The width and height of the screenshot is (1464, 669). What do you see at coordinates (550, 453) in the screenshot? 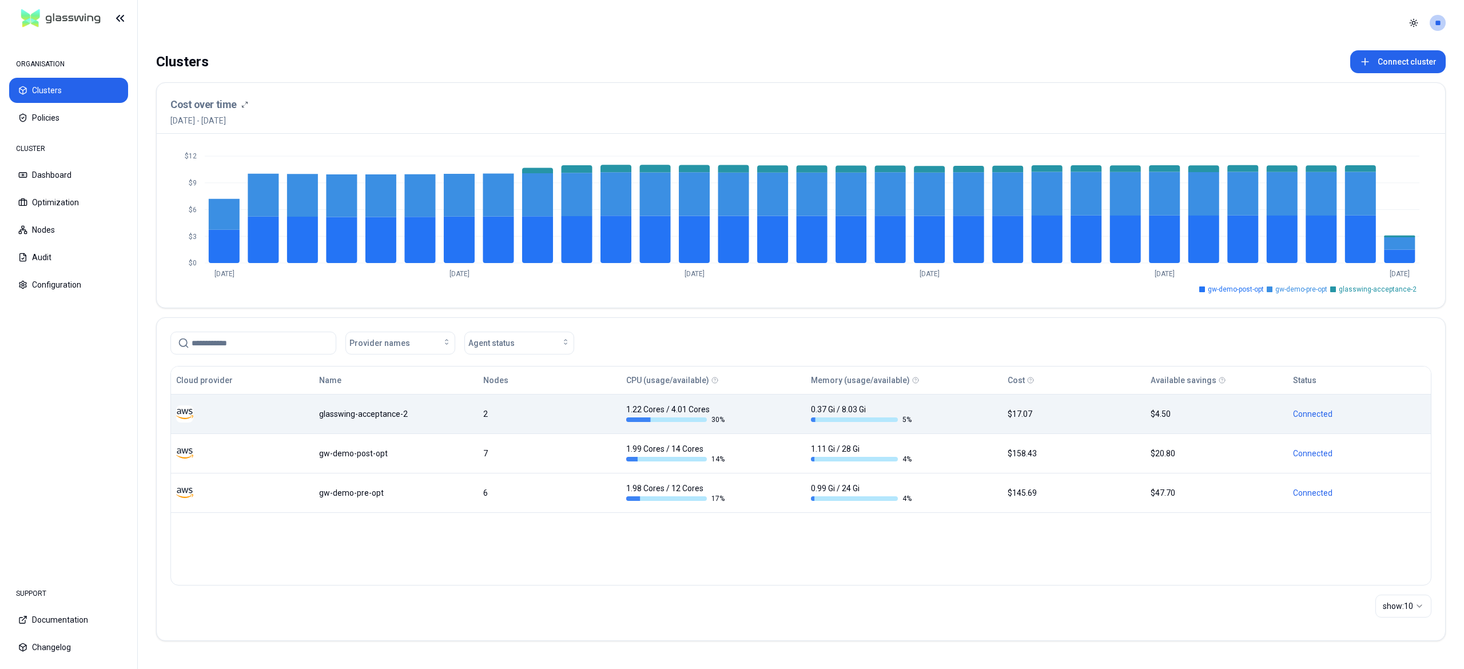
I see `div: 7` at bounding box center [550, 453].